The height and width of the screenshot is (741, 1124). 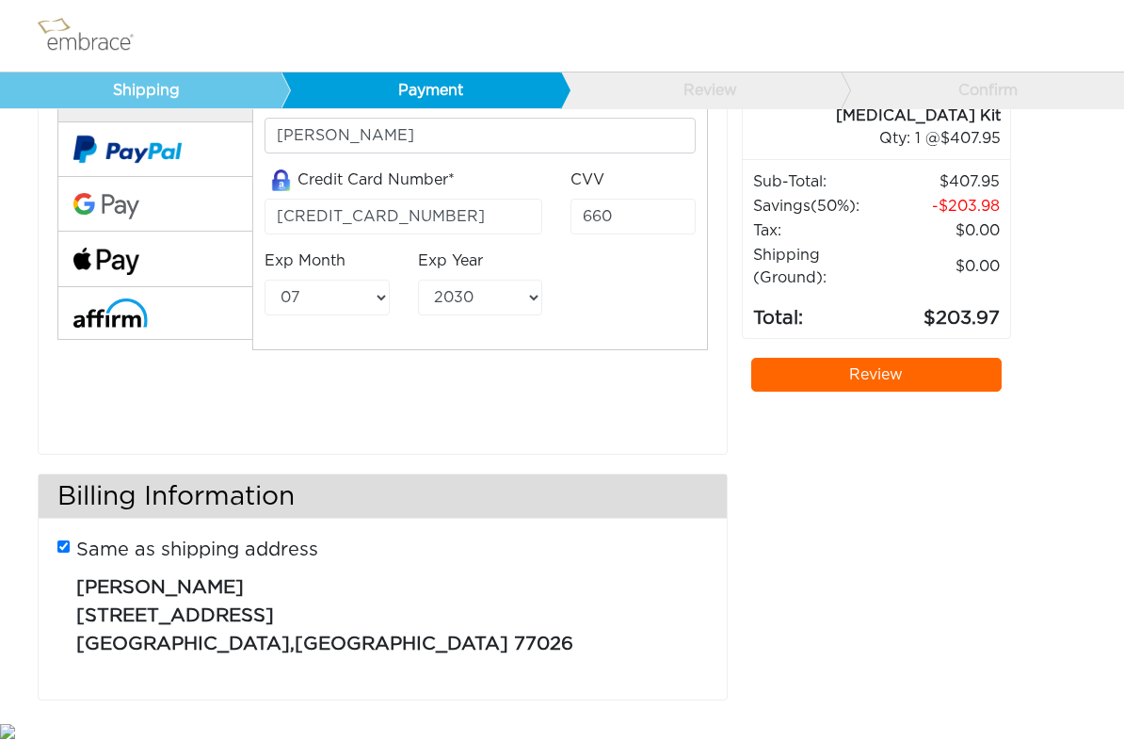 What do you see at coordinates (944, 231) in the screenshot?
I see `td: 0.00` at bounding box center [944, 231].